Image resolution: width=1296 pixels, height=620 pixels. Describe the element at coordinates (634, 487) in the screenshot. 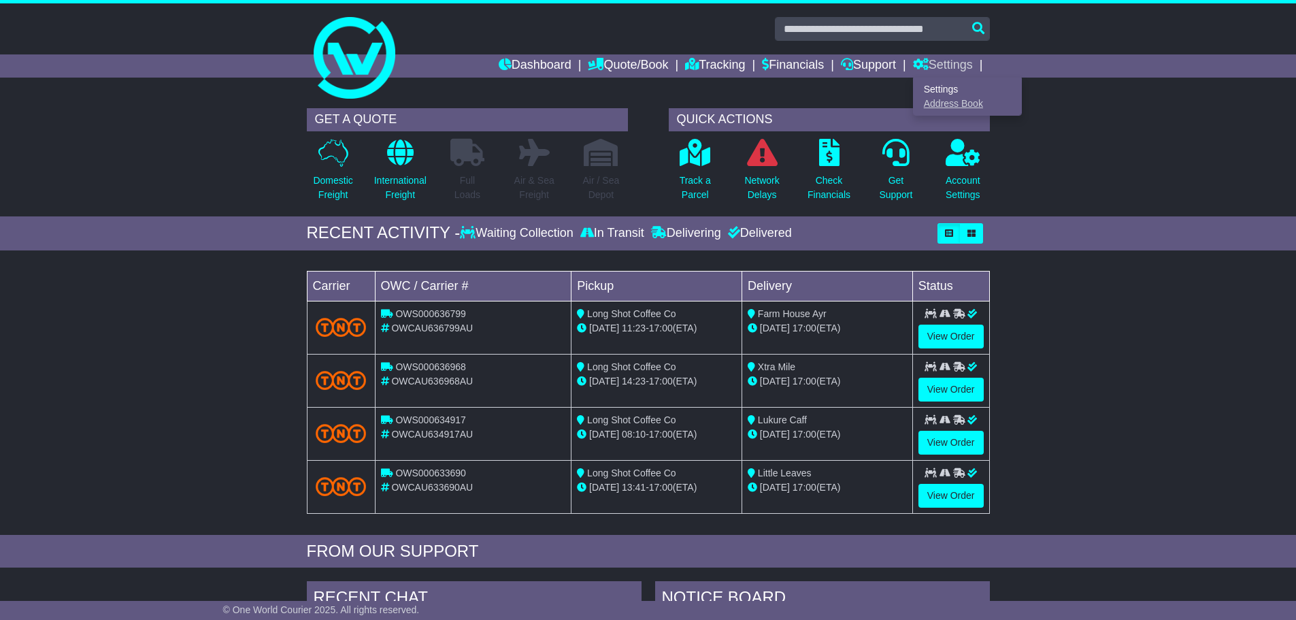

I see `span: 13:41` at that location.